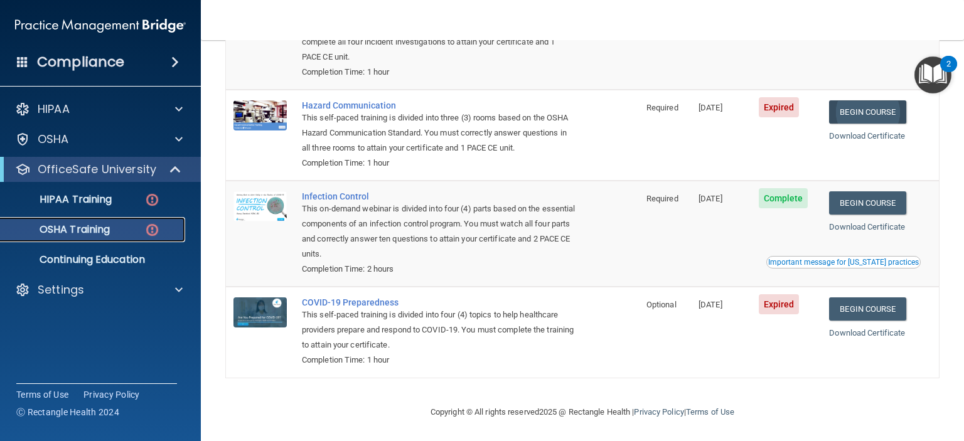 The width and height of the screenshot is (964, 441). I want to click on p: Continuing Education, so click(94, 260).